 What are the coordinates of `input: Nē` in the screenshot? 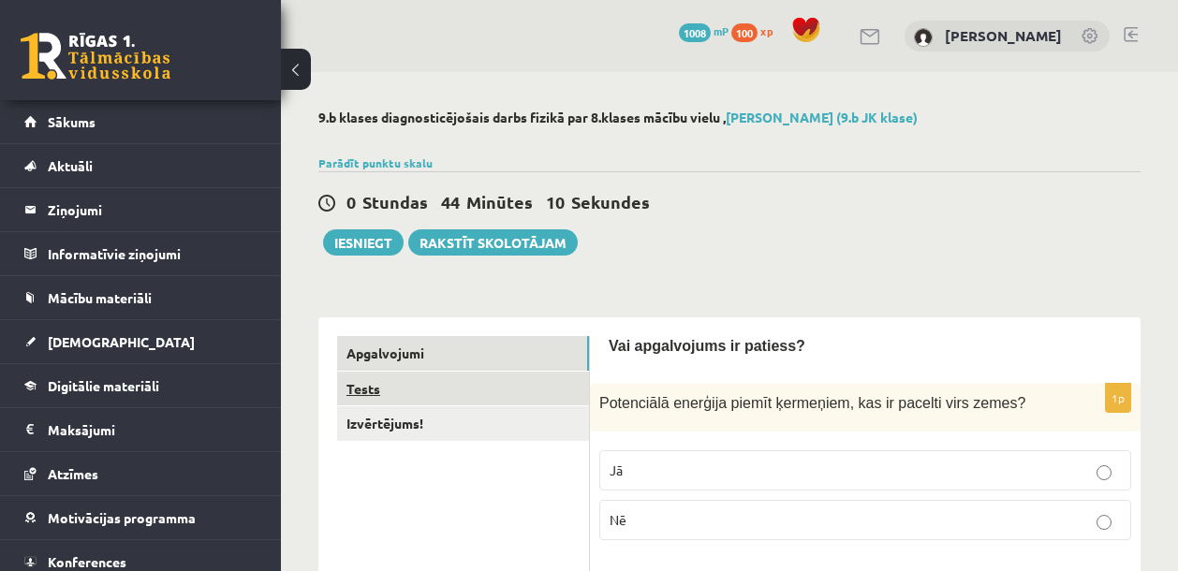 It's located at (1104, 522).